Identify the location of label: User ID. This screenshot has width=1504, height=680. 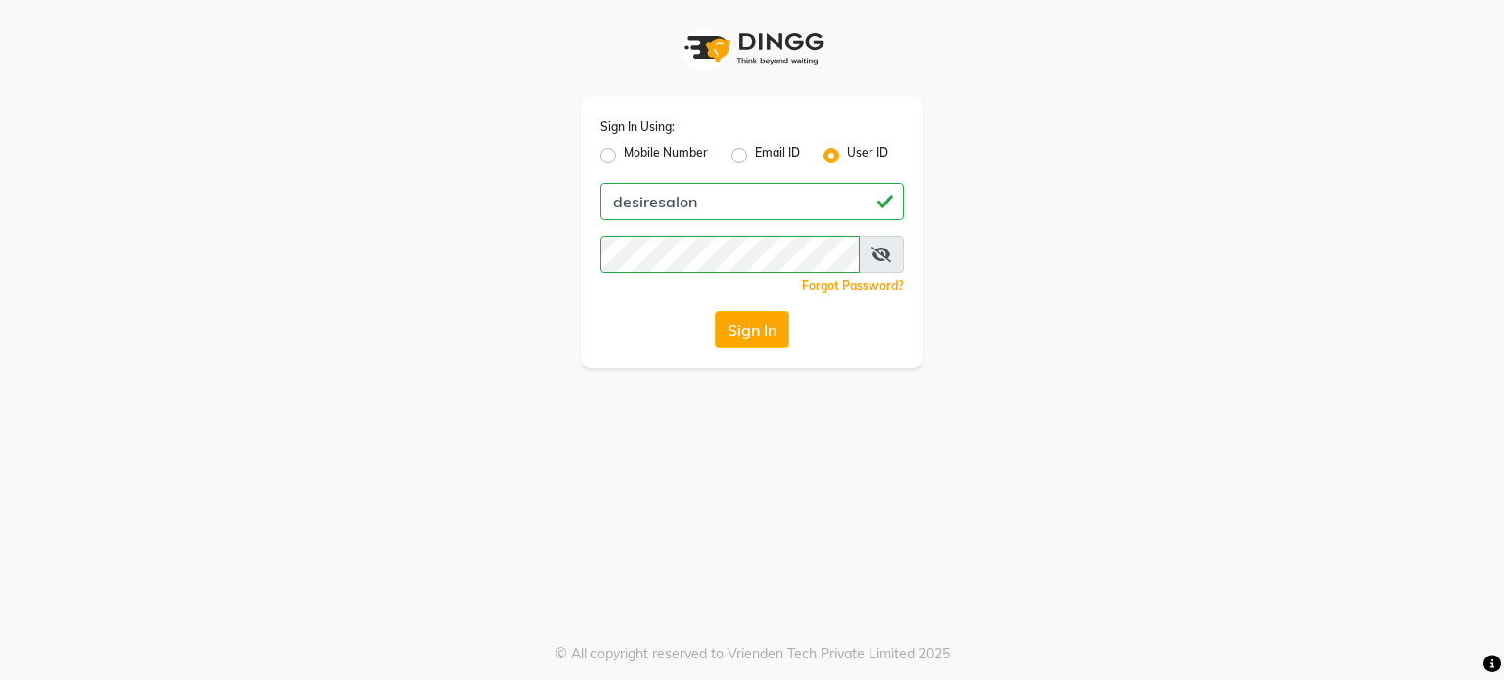
(867, 156).